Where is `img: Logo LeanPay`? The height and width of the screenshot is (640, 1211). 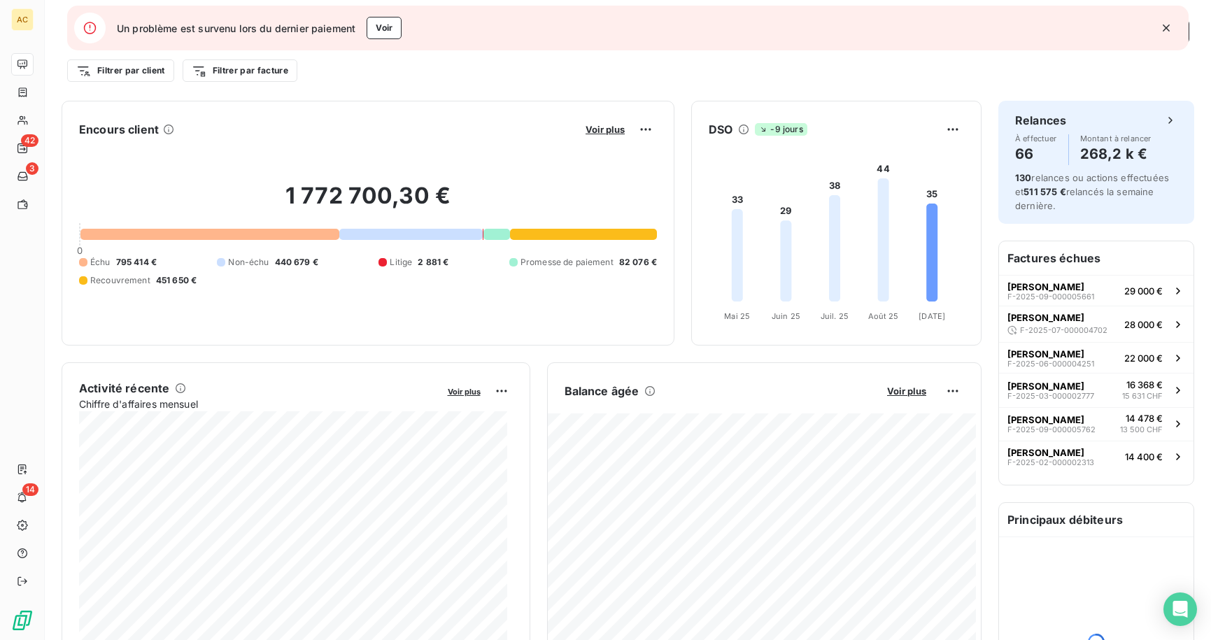
img: Logo LeanPay is located at coordinates (22, 620).